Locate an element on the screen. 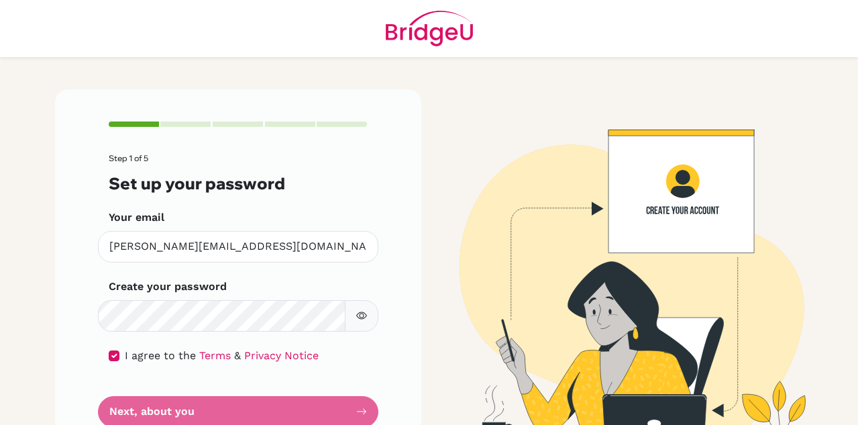 Image resolution: width=858 pixels, height=425 pixels. span: I agree to the is located at coordinates (160, 355).